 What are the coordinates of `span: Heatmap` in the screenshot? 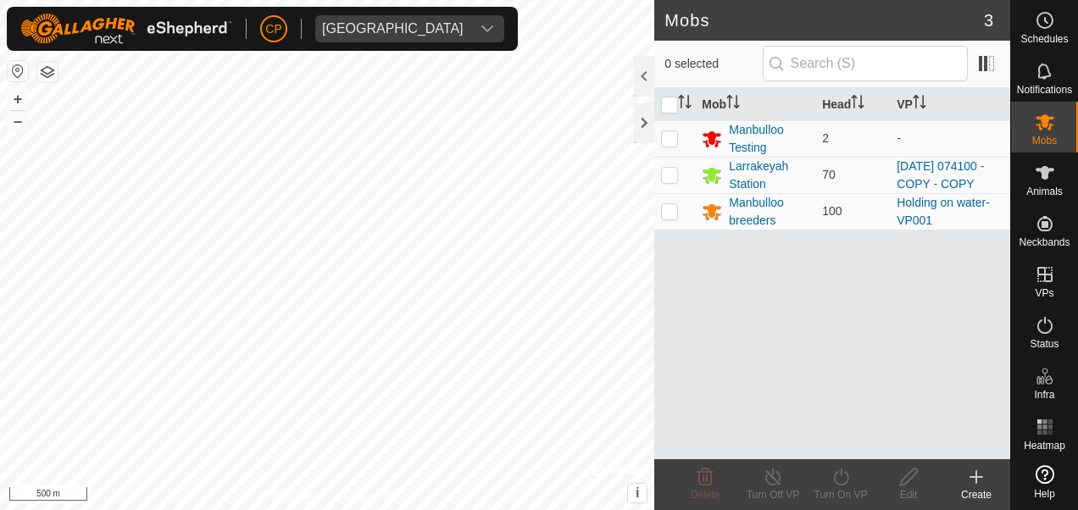 It's located at (1044, 446).